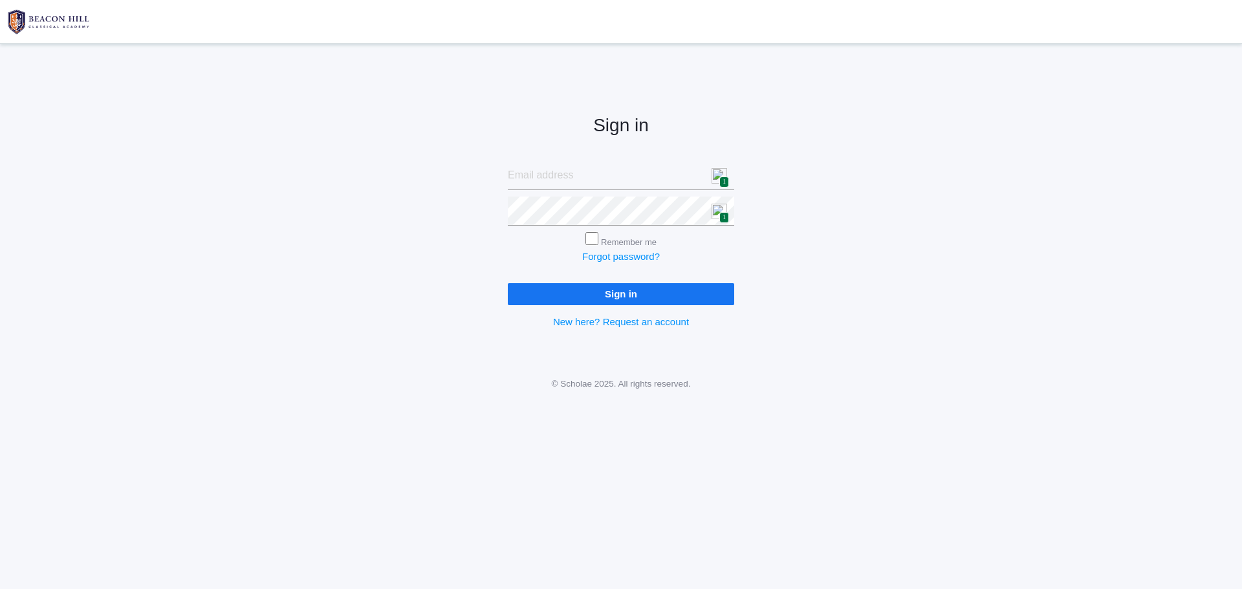  Describe the element at coordinates (621, 256) in the screenshot. I see `a: Forgot password?` at that location.